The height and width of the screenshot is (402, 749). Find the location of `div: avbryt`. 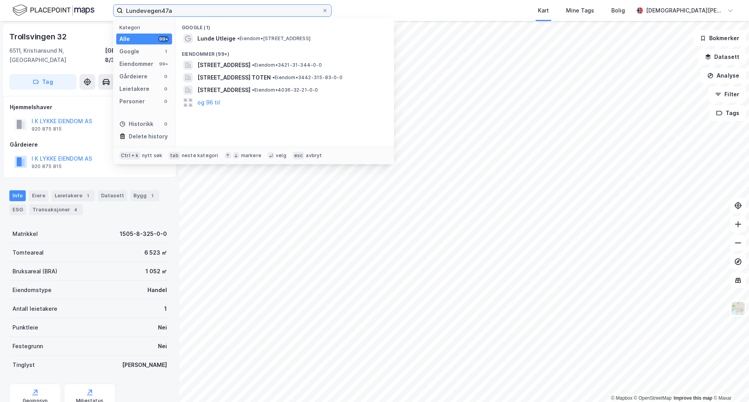

div: avbryt is located at coordinates (314, 156).